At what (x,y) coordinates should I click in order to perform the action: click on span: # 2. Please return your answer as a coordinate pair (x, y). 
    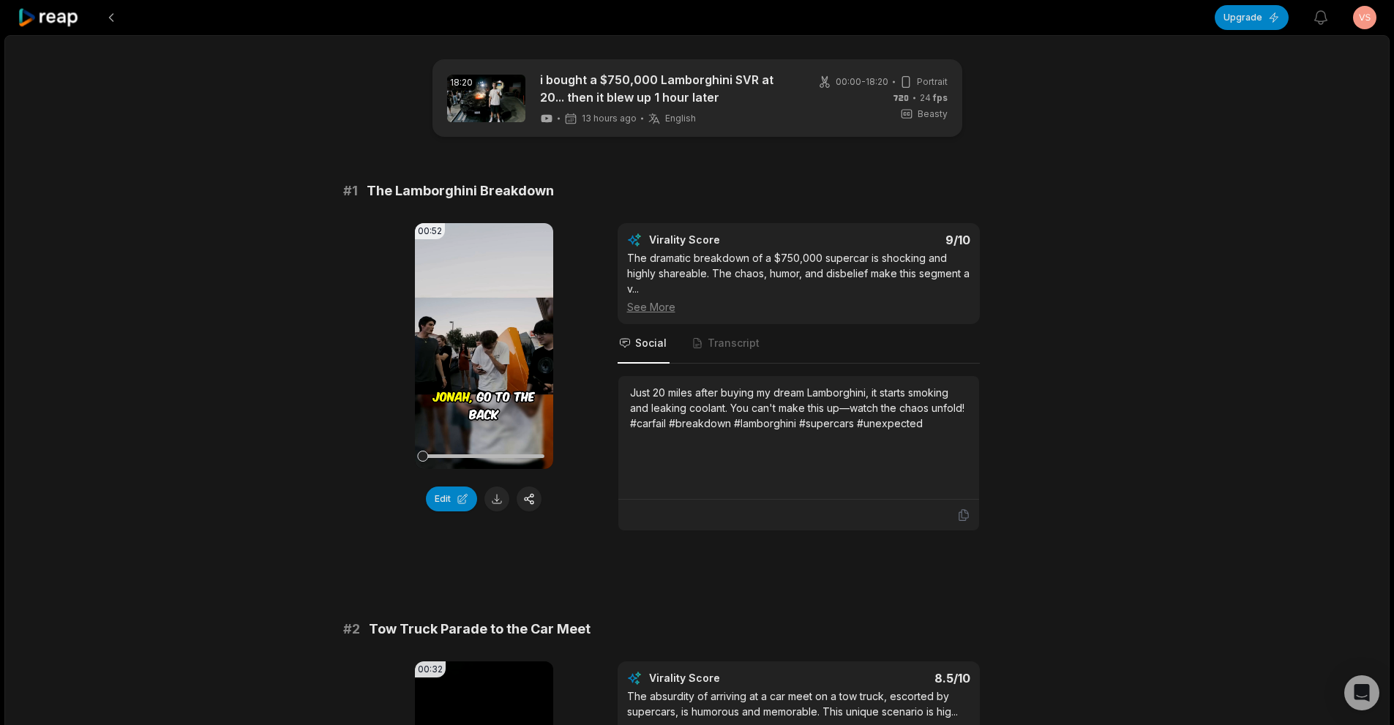
    Looking at the image, I should click on (351, 629).